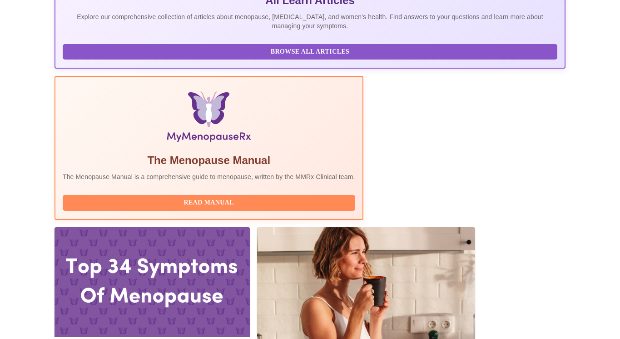 The width and height of the screenshot is (620, 339). Describe the element at coordinates (310, 52) in the screenshot. I see `span: Browse All Articles` at that location.